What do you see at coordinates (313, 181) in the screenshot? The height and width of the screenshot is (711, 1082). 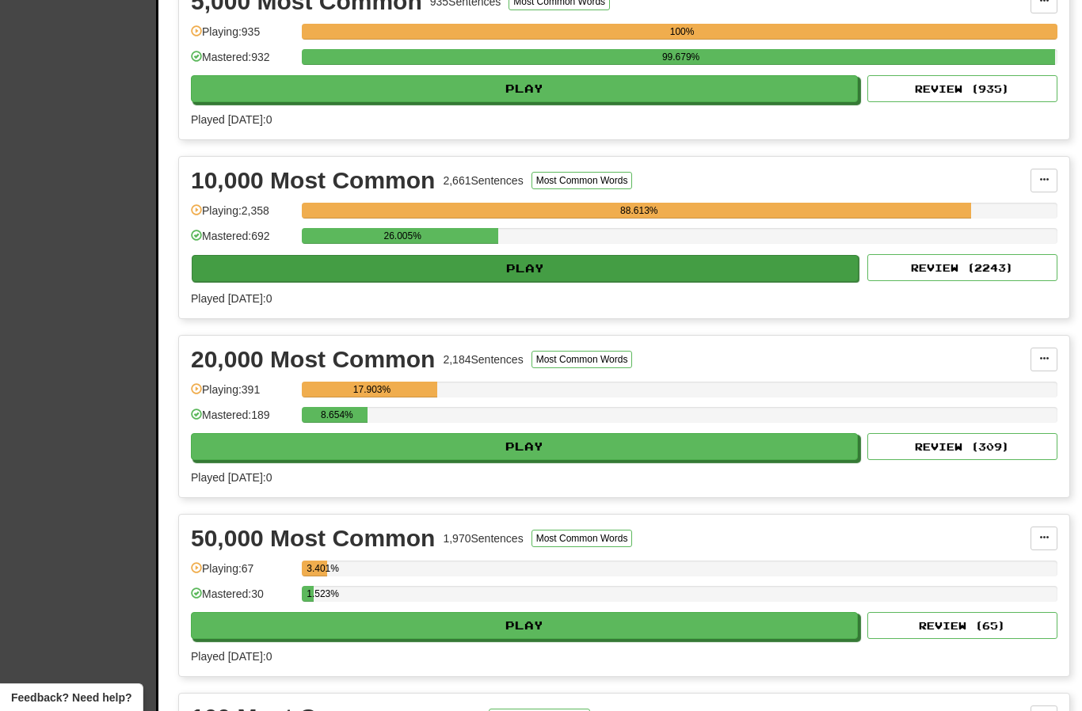 I see `div: 10,000 Most Common` at bounding box center [313, 181].